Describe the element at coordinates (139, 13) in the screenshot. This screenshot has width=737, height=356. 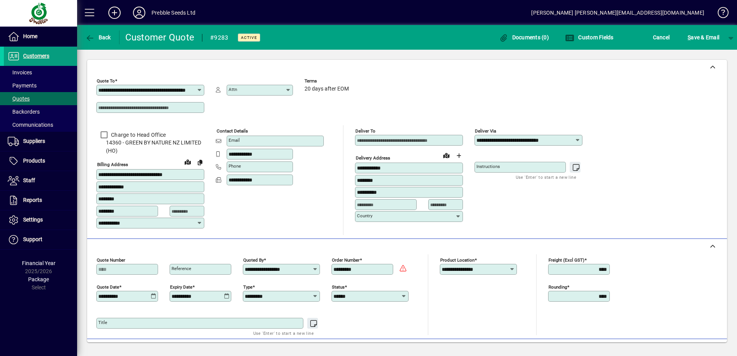
I see `button: Profile` at that location.